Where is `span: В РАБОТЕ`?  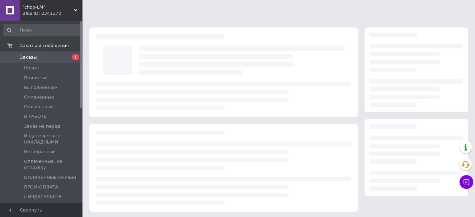
span: В РАБОТЕ is located at coordinates (35, 117).